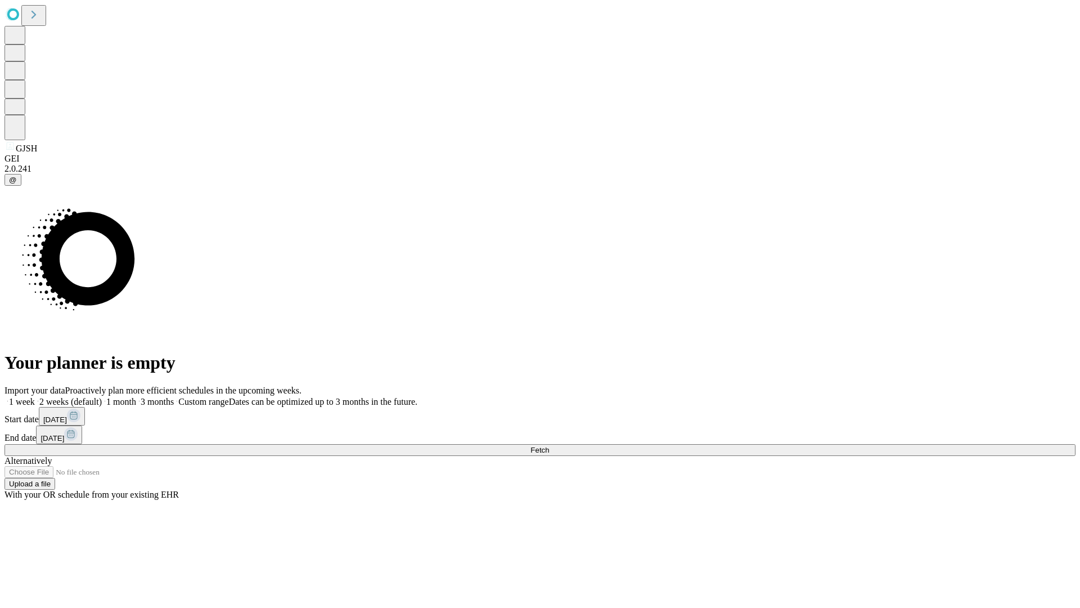 Image resolution: width=1080 pixels, height=608 pixels. Describe the element at coordinates (203, 401) in the screenshot. I see `span: Custom range` at that location.